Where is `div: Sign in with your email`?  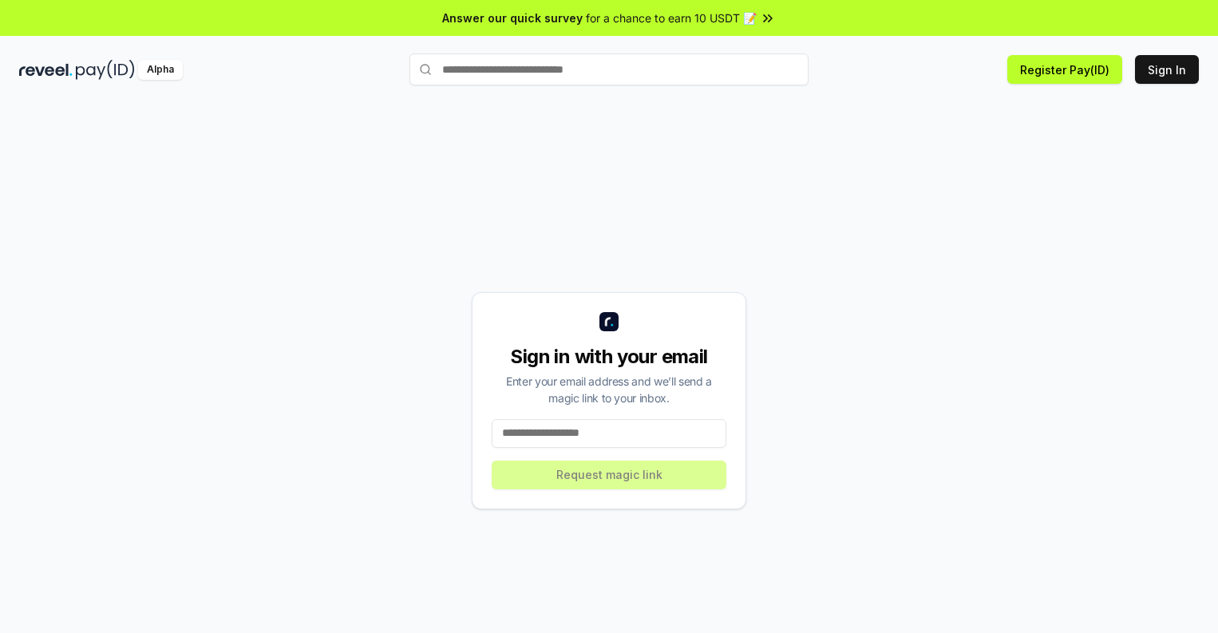
div: Sign in with your email is located at coordinates (609, 357).